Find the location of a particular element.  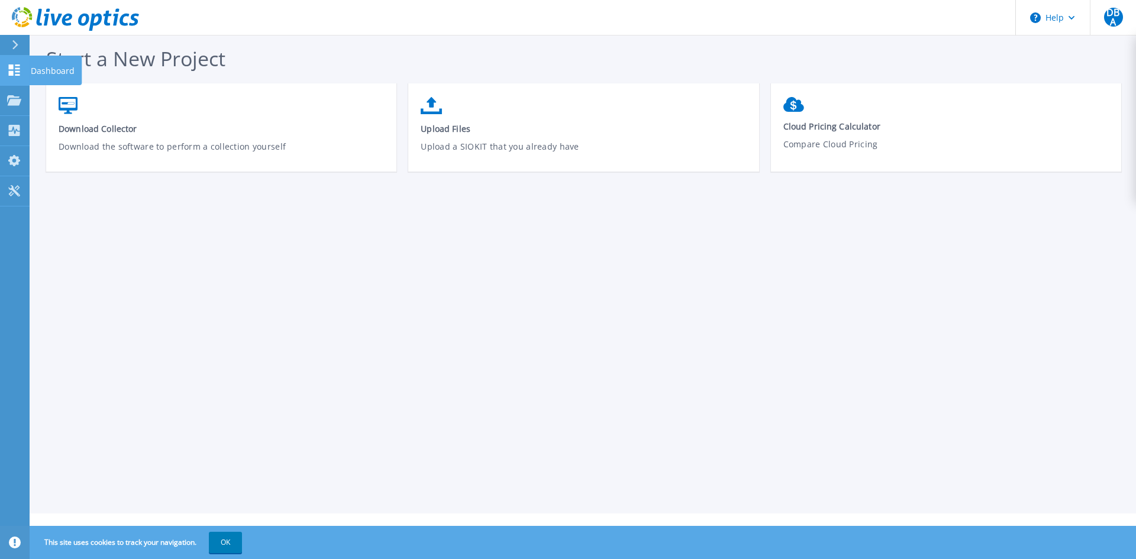

a: Upload FilesUpload a SIOKIT that you already have is located at coordinates (583, 133).